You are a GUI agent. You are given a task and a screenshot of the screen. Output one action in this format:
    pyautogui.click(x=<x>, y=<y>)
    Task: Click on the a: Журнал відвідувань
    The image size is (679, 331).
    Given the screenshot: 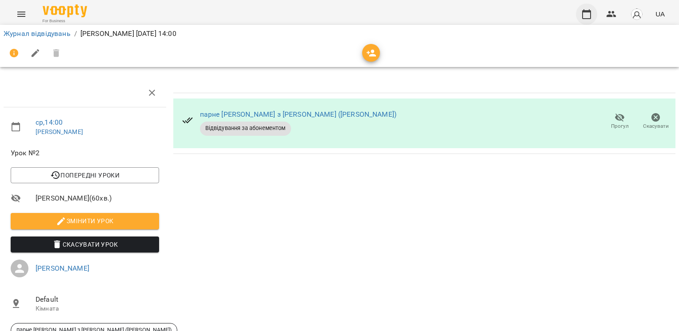 What is the action you would take?
    pyautogui.click(x=37, y=33)
    